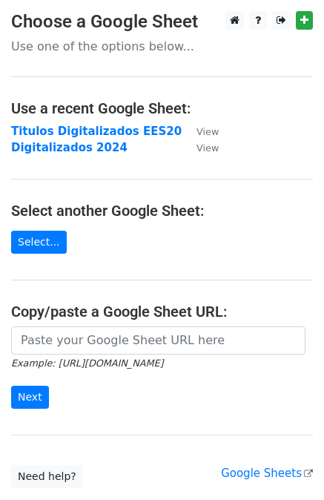 Image resolution: width=324 pixels, height=500 pixels. What do you see at coordinates (162, 211) in the screenshot?
I see `h4: Select another Google Sheet:` at bounding box center [162, 211].